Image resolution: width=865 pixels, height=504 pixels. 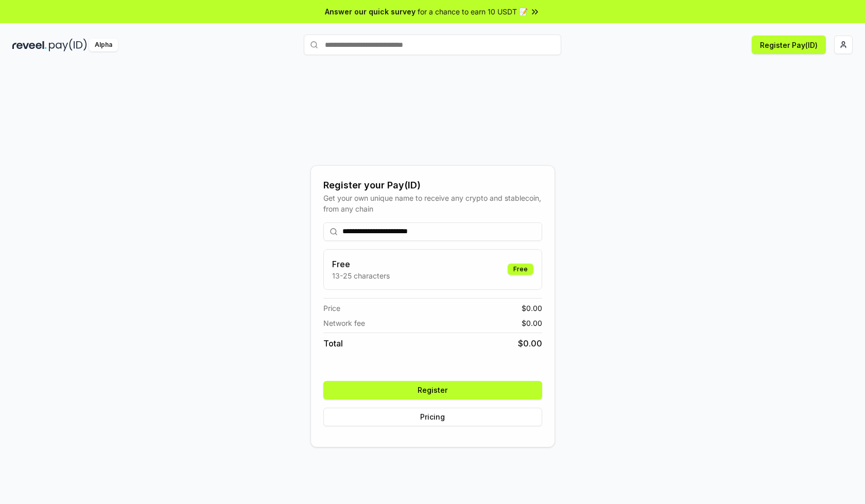 What do you see at coordinates (370, 11) in the screenshot?
I see `span: Answer our quick survey` at bounding box center [370, 11].